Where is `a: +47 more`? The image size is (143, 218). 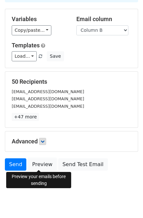 a: +47 more is located at coordinates (25, 117).